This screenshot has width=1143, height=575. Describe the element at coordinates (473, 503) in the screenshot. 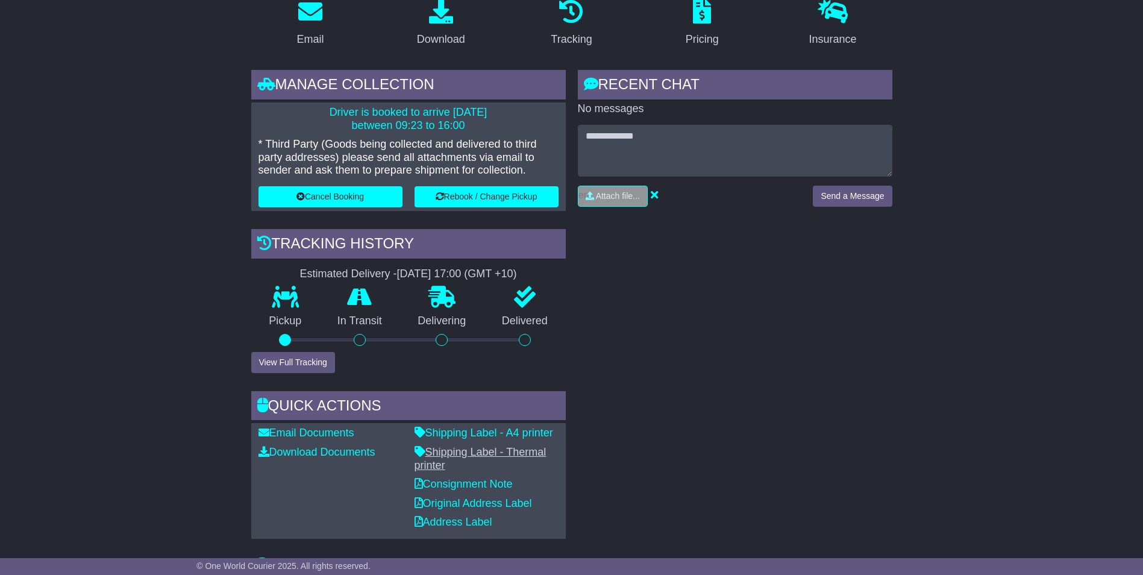

I see `a: Original Address Label` at that location.